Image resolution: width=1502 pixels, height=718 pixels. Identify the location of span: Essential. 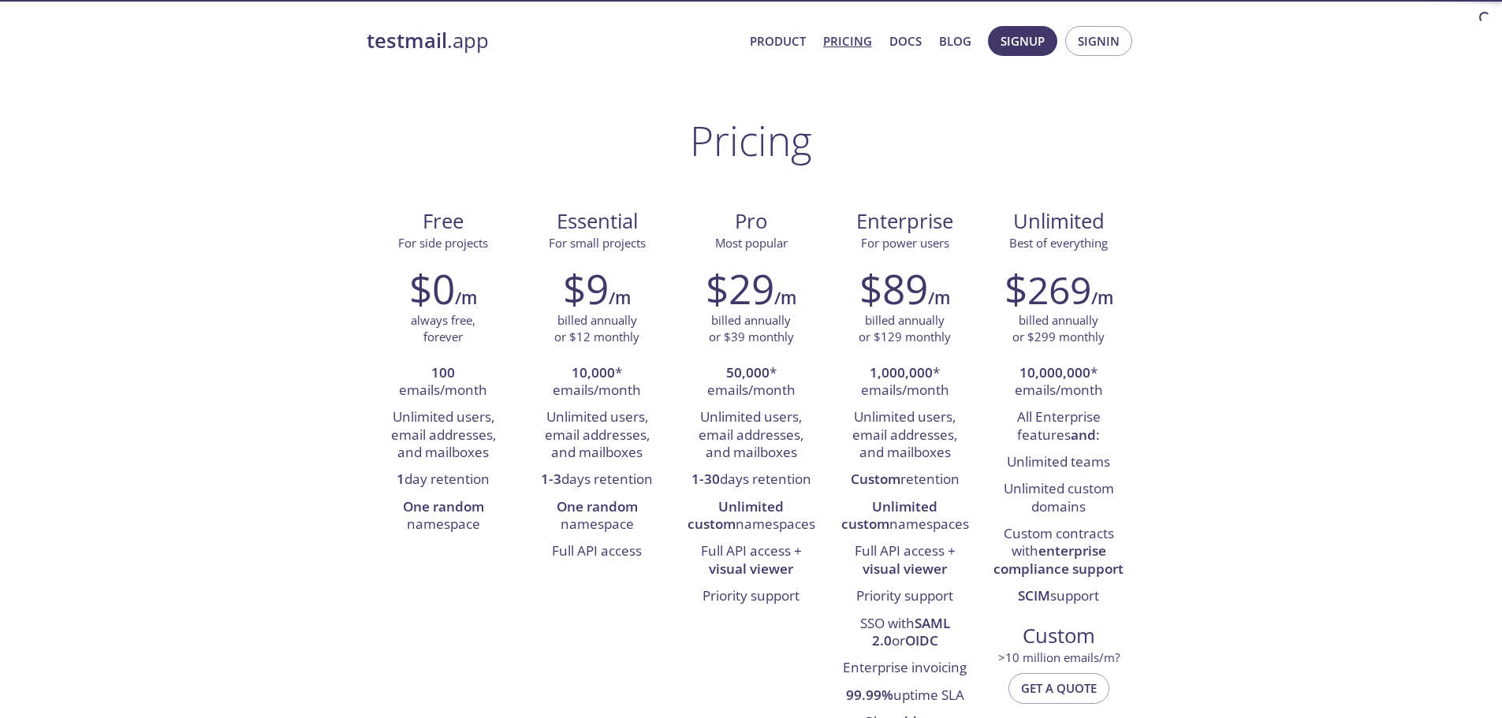
(597, 222).